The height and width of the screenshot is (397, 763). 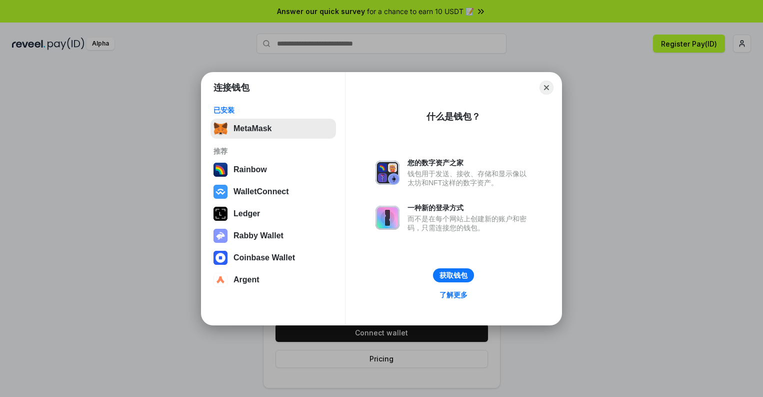 I want to click on div: 推荐, so click(x=273, y=151).